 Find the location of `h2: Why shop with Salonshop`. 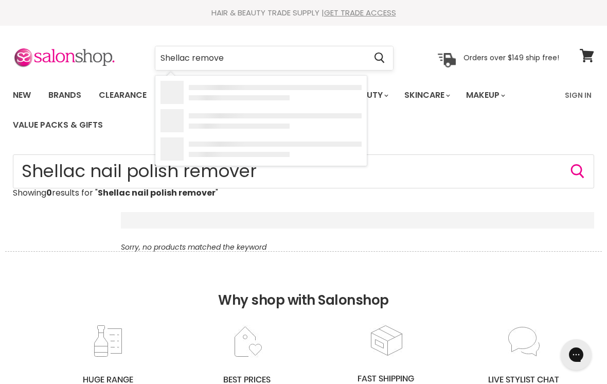

h2: Why shop with Salonshop is located at coordinates (304, 287).